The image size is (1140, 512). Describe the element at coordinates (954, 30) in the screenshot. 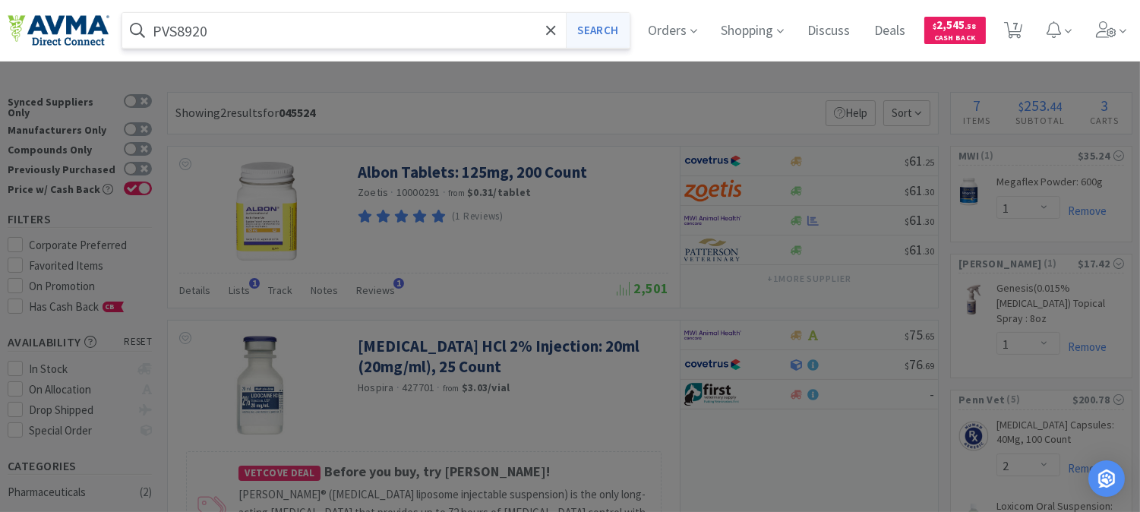

I see `a: $2,545.58Cash Back` at that location.